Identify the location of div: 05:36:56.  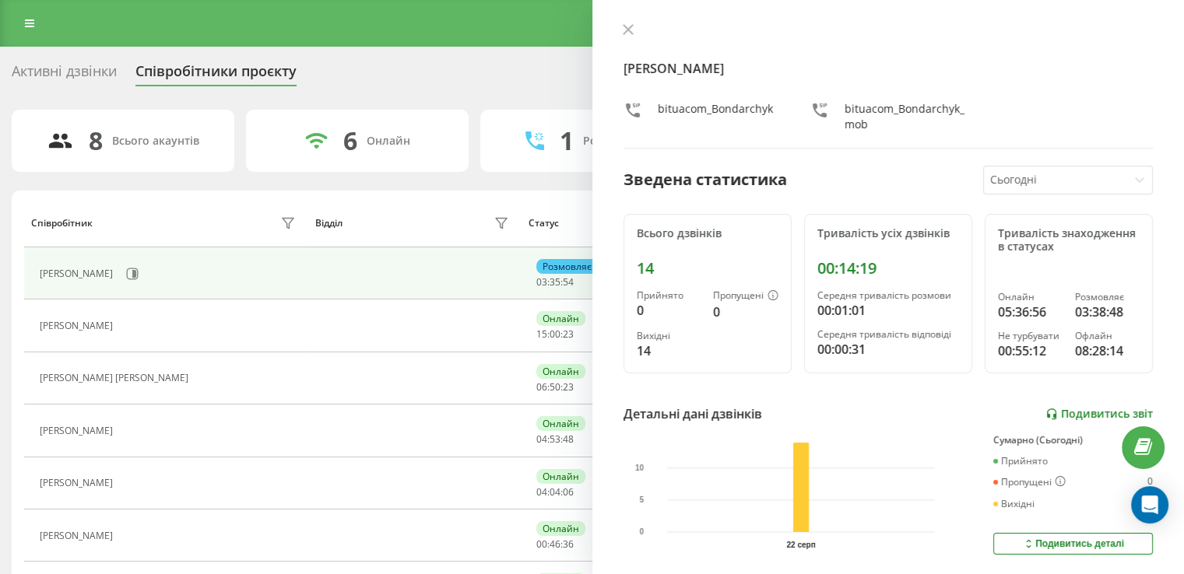
(1030, 312).